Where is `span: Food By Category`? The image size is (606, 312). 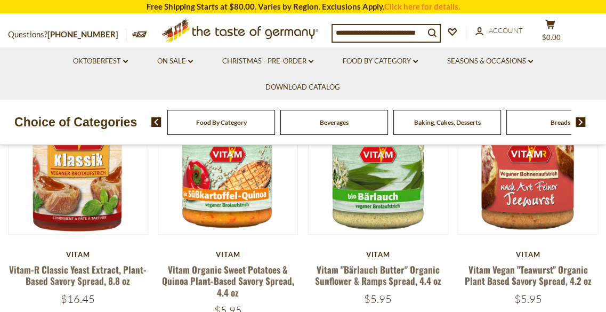 span: Food By Category is located at coordinates (221, 122).